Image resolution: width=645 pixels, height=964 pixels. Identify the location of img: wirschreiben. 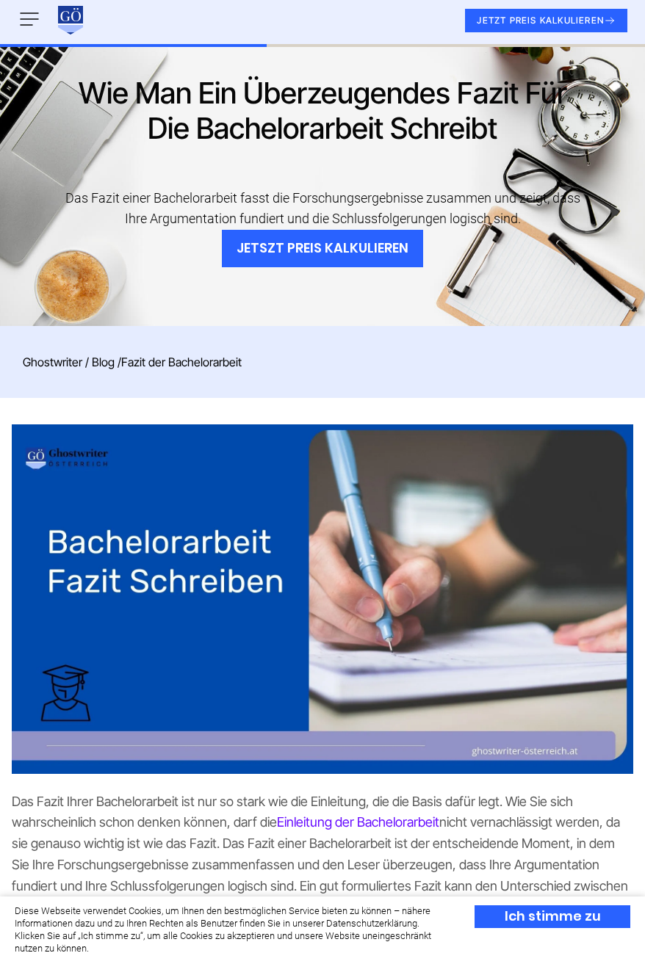
(70, 21).